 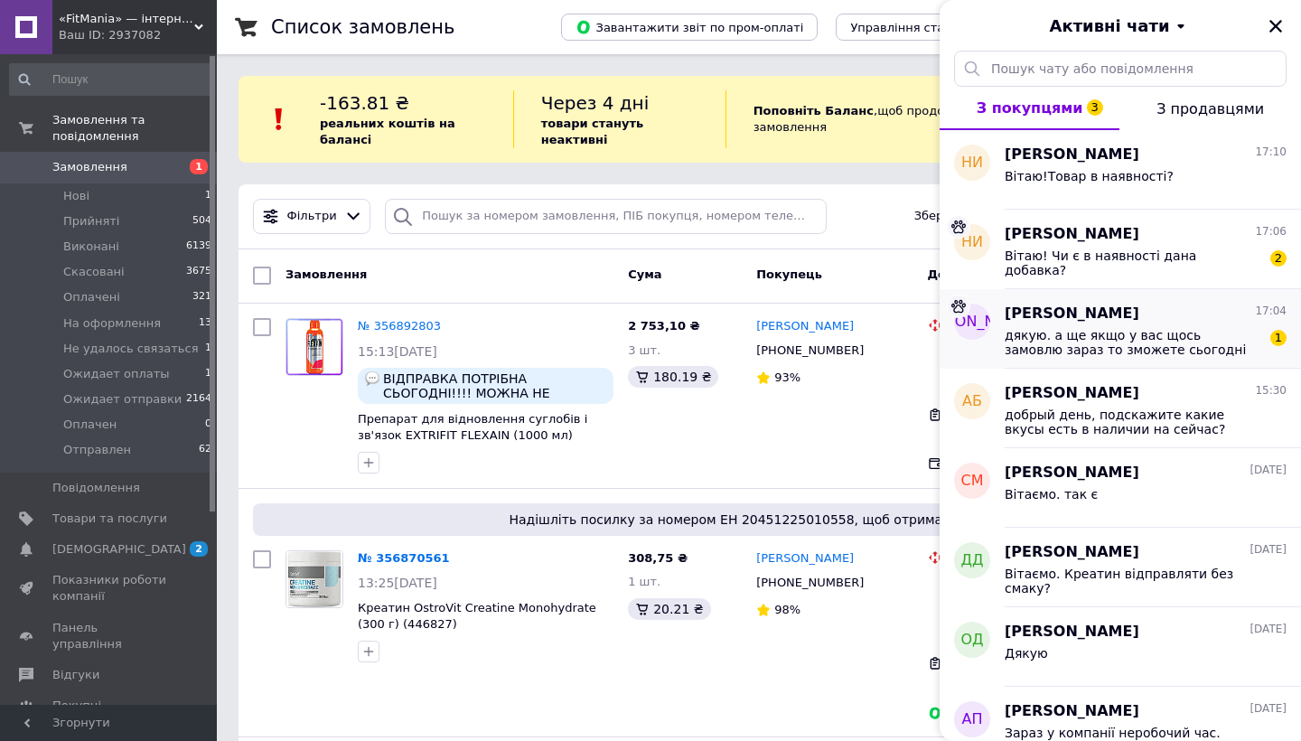 I want to click on span: 2 753,10 ₴, so click(x=663, y=325).